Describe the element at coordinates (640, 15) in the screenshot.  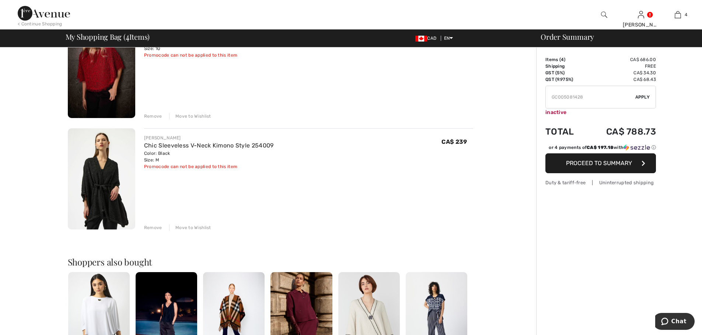
I see `img: My Info` at that location.